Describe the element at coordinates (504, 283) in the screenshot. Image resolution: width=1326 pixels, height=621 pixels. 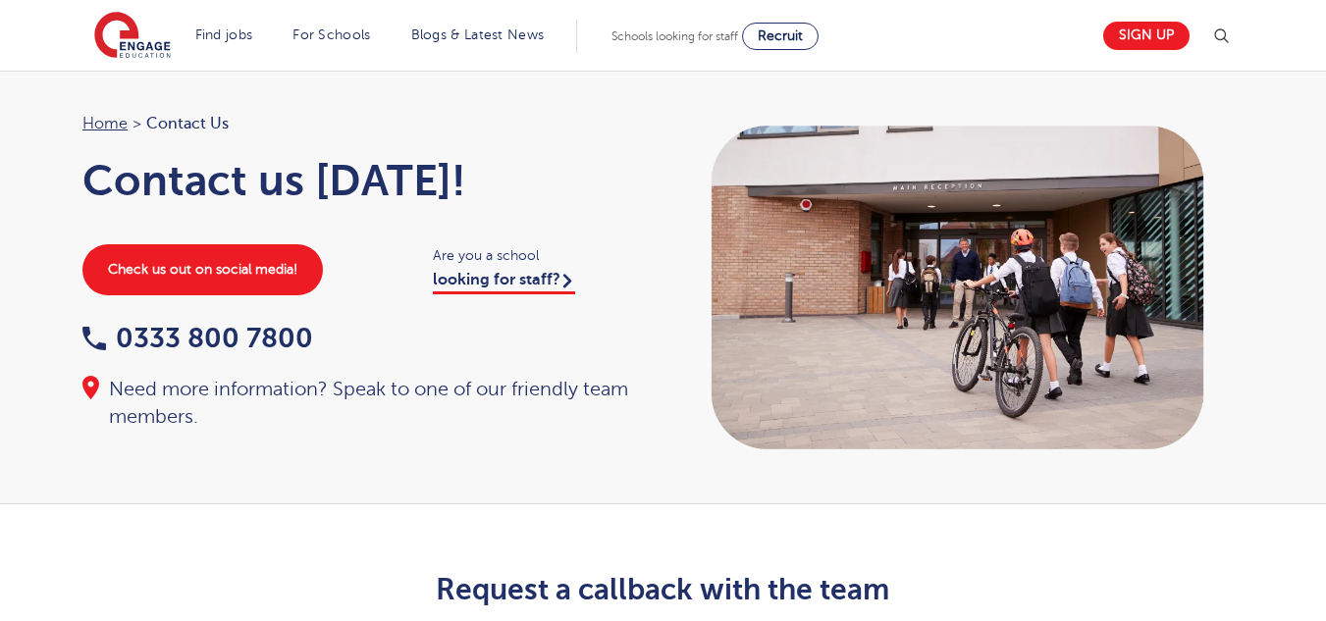
I see `a: looking for staff?` at that location.